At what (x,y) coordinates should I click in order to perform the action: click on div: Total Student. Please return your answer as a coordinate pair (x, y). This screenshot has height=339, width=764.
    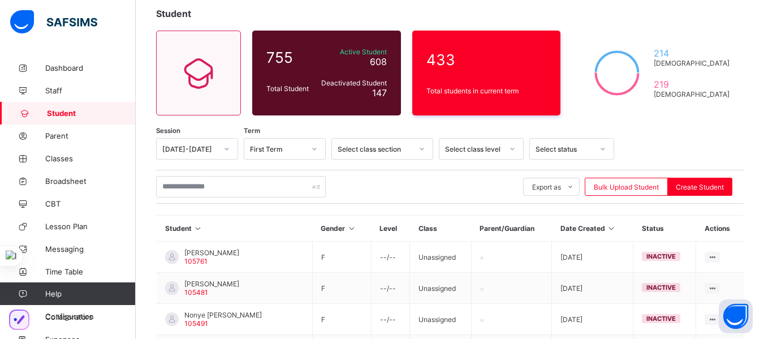
    Looking at the image, I should click on (290, 88).